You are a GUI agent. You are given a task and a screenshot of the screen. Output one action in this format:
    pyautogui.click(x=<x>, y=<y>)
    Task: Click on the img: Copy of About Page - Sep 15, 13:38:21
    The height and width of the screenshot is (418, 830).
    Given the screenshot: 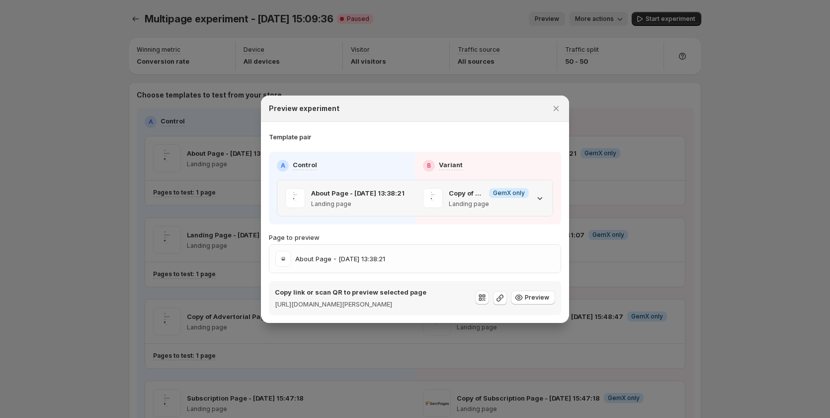 What is the action you would take?
    pyautogui.click(x=433, y=198)
    